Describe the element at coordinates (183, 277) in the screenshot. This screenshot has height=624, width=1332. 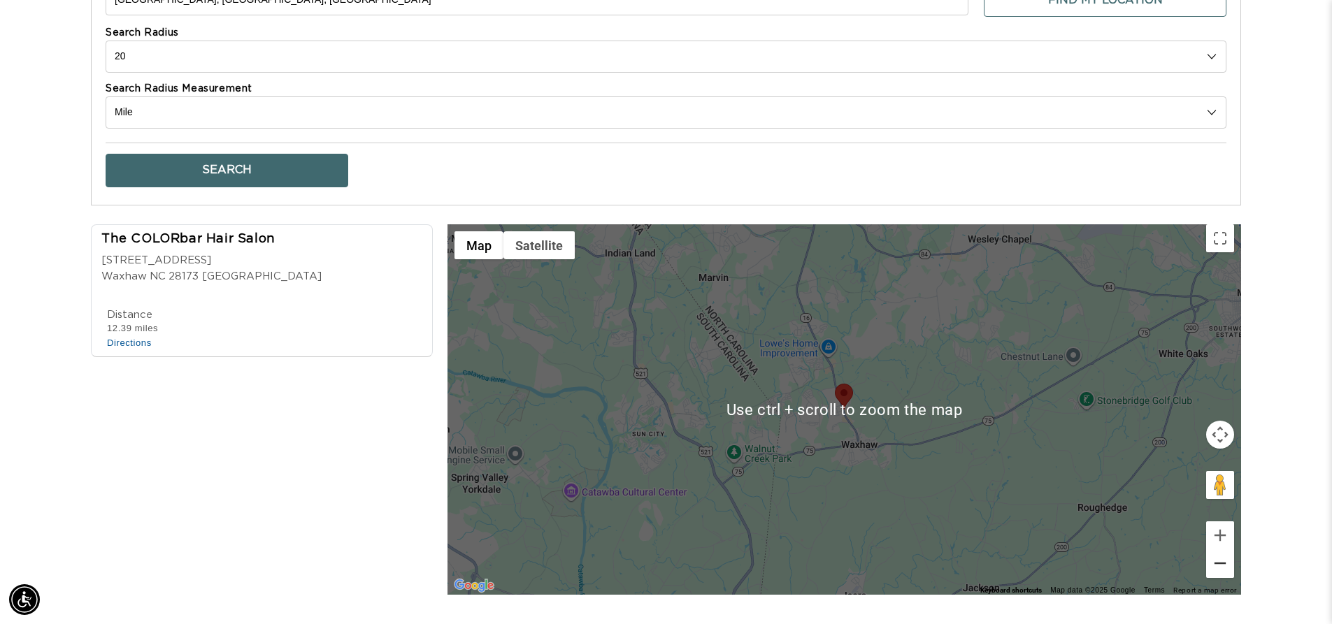
I see `span: 28173` at that location.